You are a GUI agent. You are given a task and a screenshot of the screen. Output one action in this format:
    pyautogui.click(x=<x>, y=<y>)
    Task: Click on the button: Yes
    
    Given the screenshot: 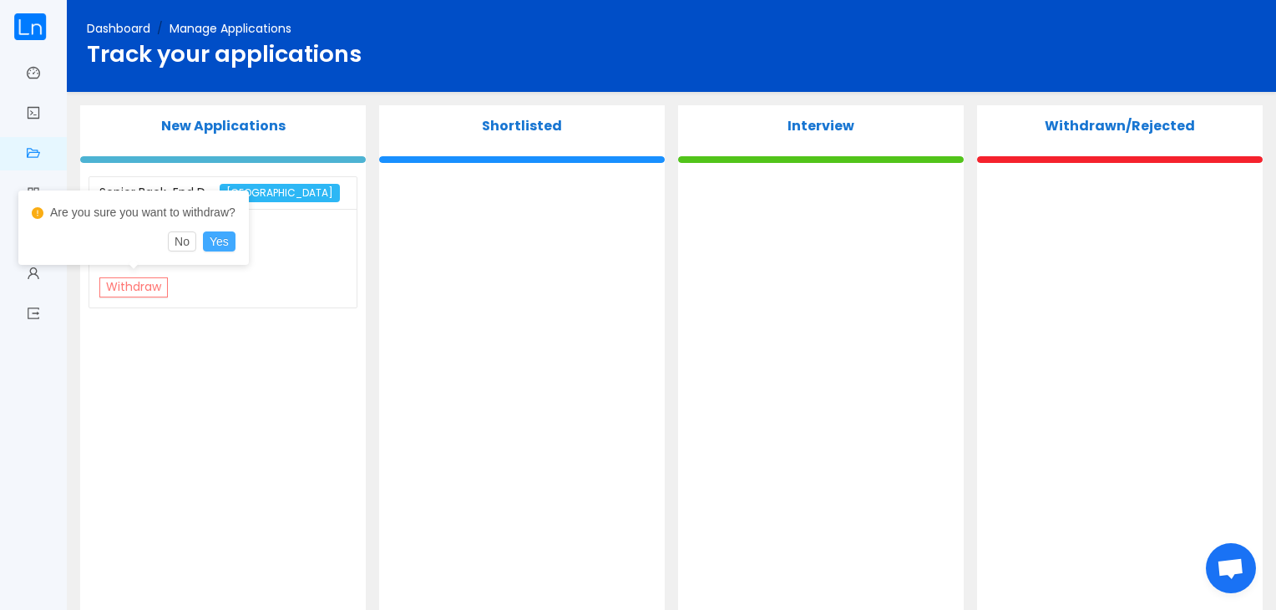 What is the action you would take?
    pyautogui.click(x=219, y=241)
    